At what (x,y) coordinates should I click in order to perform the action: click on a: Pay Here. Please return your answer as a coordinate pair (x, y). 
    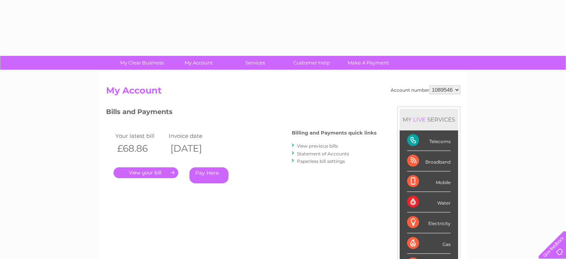
    Looking at the image, I should click on (209, 175).